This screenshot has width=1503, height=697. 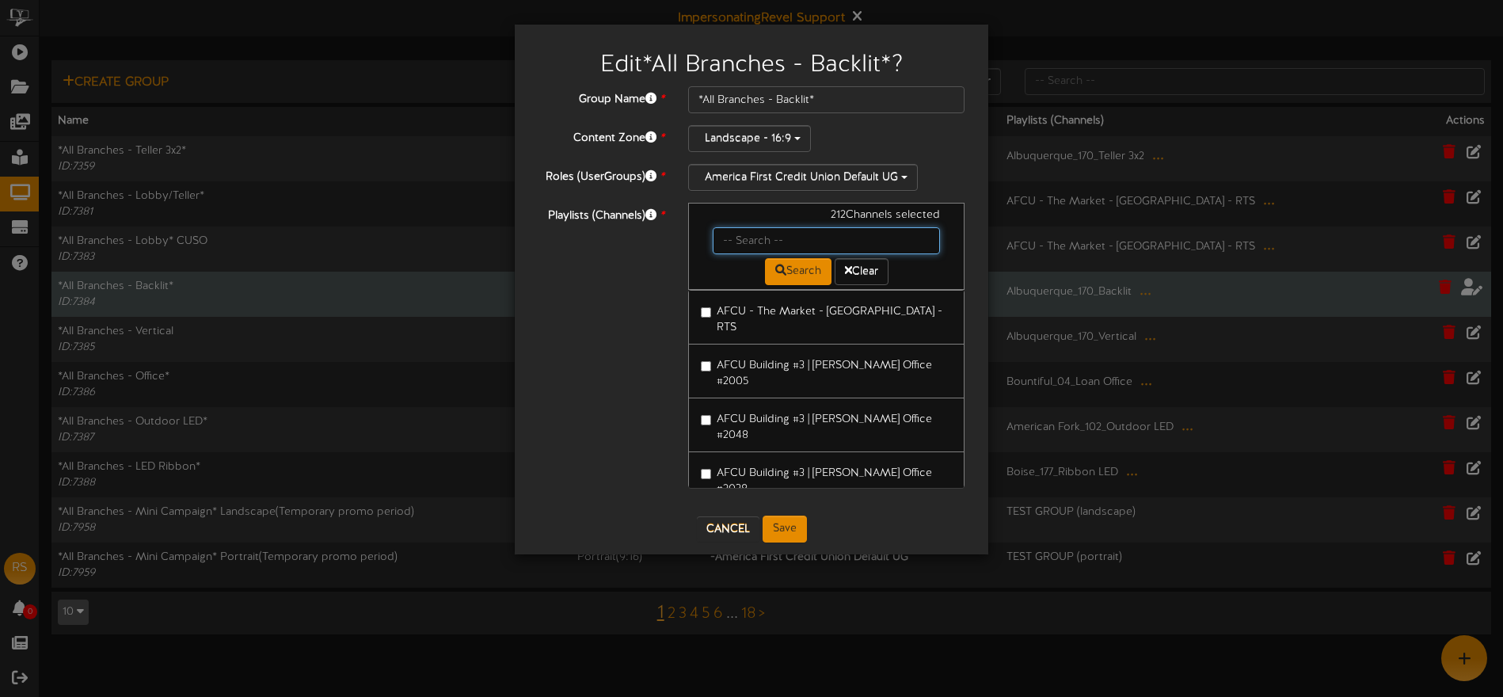 I want to click on input: -- Search --, so click(x=826, y=241).